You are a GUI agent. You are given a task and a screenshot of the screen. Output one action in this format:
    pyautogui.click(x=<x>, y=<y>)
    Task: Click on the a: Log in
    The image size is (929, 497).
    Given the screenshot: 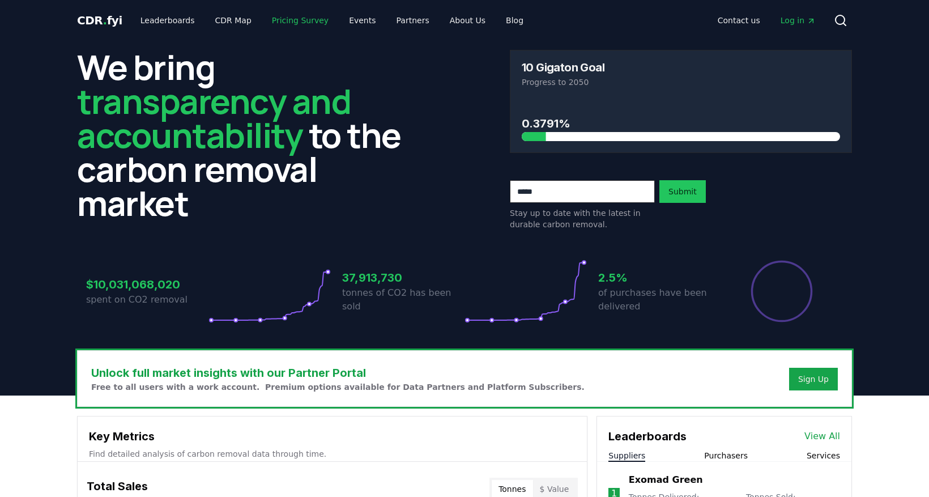 What is the action you would take?
    pyautogui.click(x=798, y=20)
    